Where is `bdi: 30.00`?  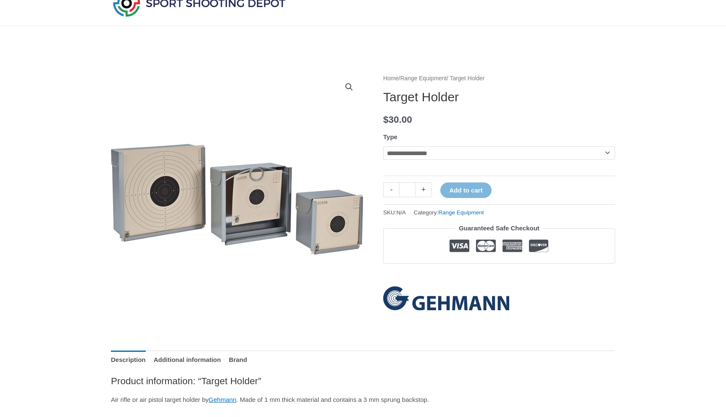
bdi: 30.00 is located at coordinates (398, 119).